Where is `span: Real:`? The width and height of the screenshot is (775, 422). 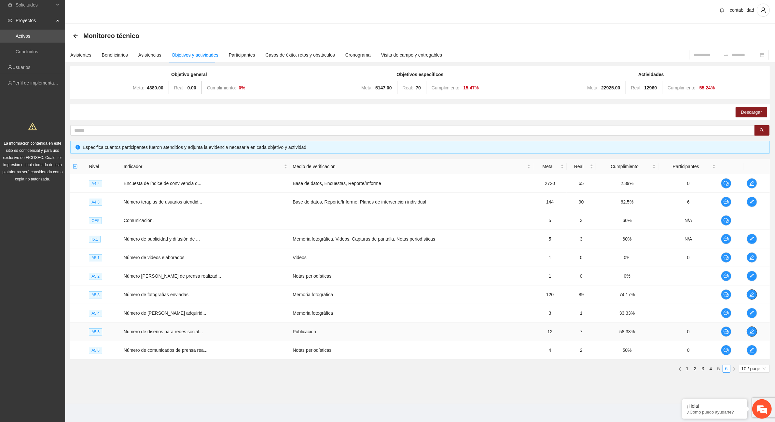
span: Real: is located at coordinates (408, 88).